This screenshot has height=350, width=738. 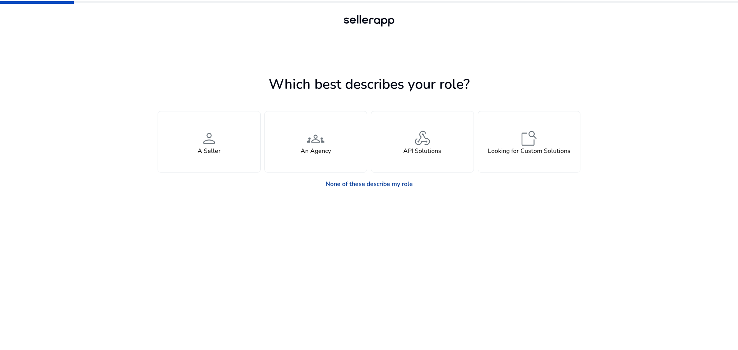 I want to click on span: person, so click(x=209, y=138).